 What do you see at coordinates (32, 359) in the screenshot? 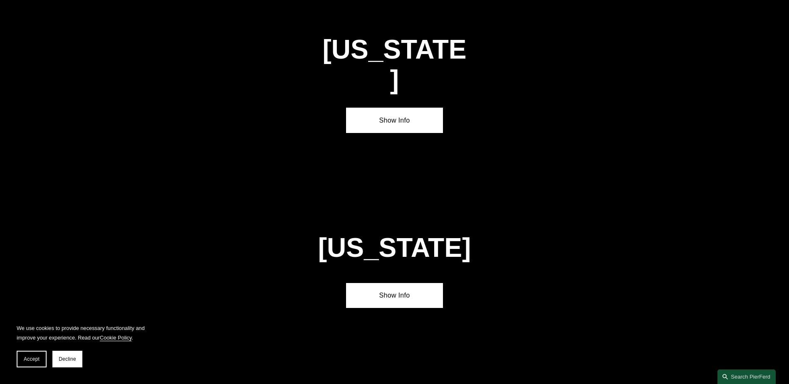
I see `span: Accept` at bounding box center [32, 359].